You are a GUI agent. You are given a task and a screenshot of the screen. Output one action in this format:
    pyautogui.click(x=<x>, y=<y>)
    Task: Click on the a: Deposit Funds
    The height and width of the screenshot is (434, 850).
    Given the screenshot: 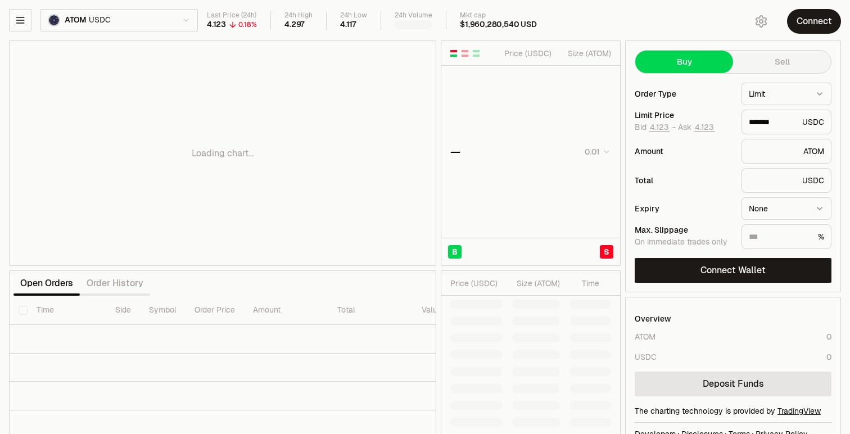 What is the action you would take?
    pyautogui.click(x=733, y=384)
    